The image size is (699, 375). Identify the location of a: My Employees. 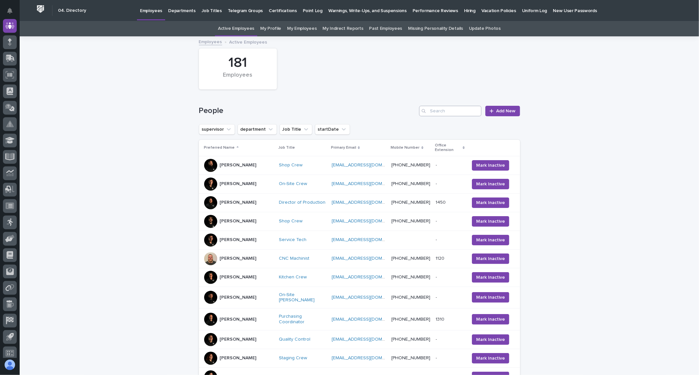
(302, 29).